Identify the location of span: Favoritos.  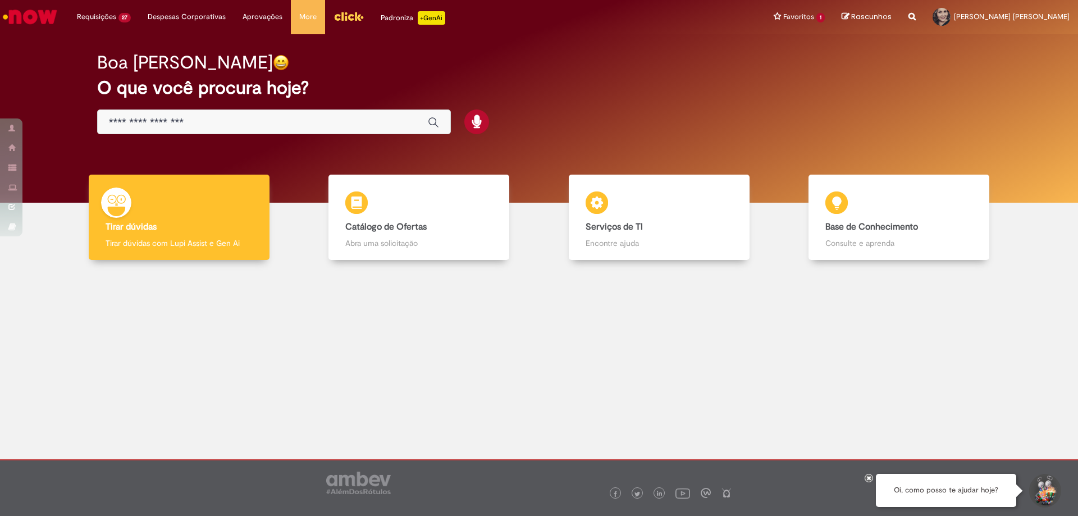
(798, 17).